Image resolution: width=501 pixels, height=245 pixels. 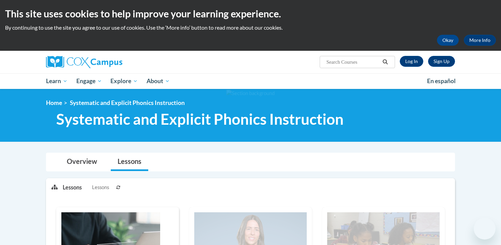 What do you see at coordinates (89, 81) in the screenshot?
I see `span: Engage` at bounding box center [89, 81].